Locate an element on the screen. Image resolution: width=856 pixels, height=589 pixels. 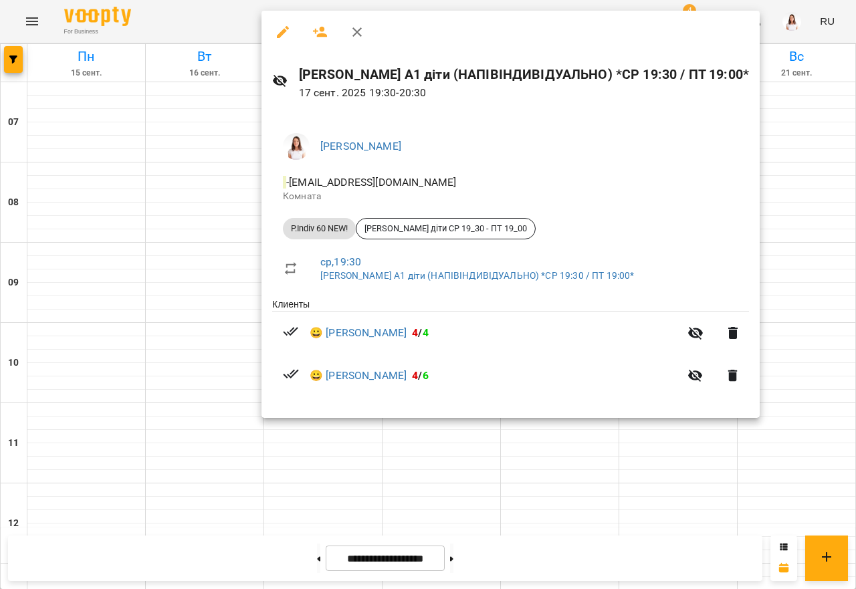
a: ср , 19:30 is located at coordinates (340, 262).